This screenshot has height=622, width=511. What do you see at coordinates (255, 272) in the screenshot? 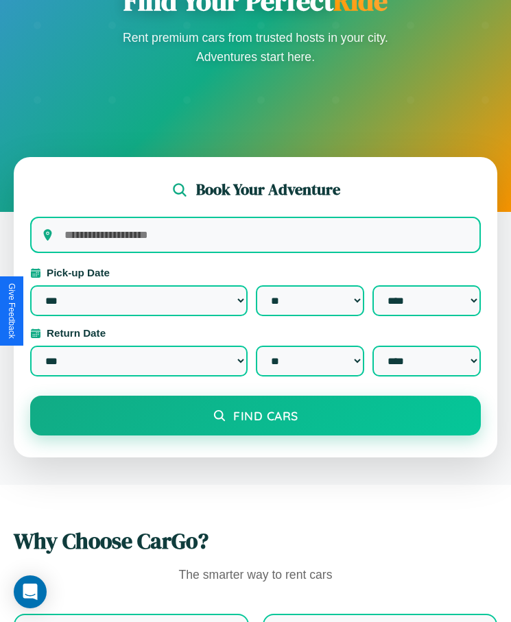
I see `label: Pick-up Date` at bounding box center [255, 272].